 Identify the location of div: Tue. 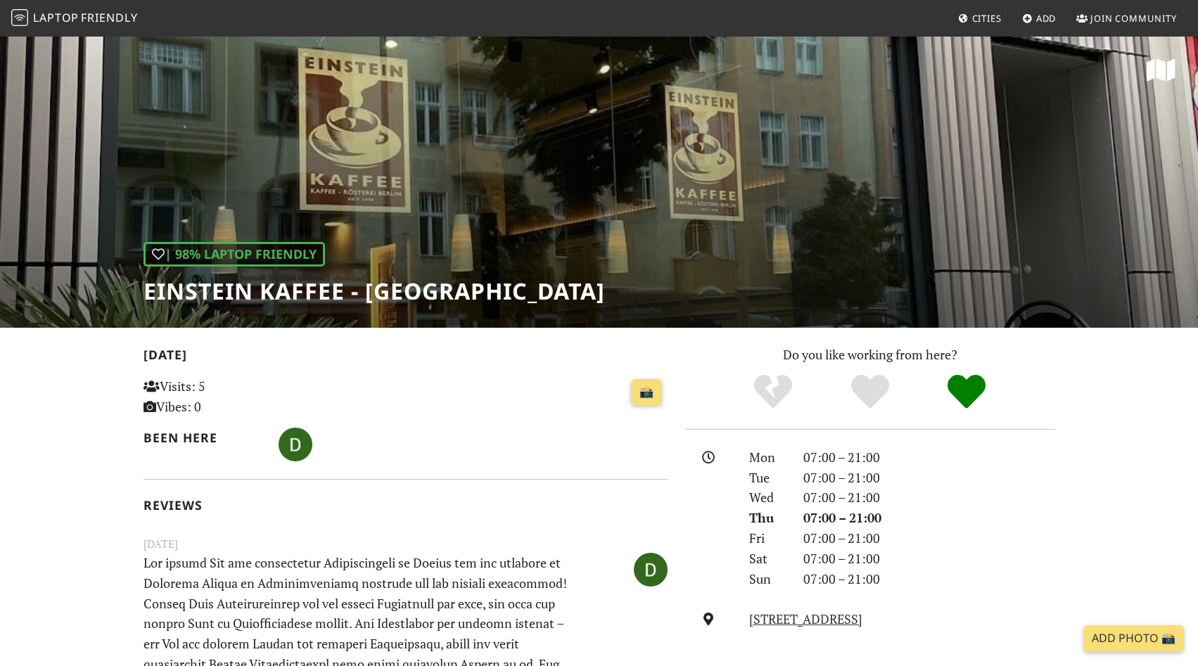
(768, 478).